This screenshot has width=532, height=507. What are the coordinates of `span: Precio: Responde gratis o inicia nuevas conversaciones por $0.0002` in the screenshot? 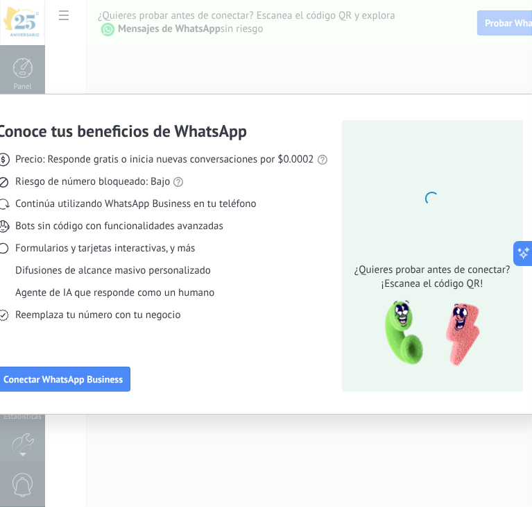 It's located at (164, 160).